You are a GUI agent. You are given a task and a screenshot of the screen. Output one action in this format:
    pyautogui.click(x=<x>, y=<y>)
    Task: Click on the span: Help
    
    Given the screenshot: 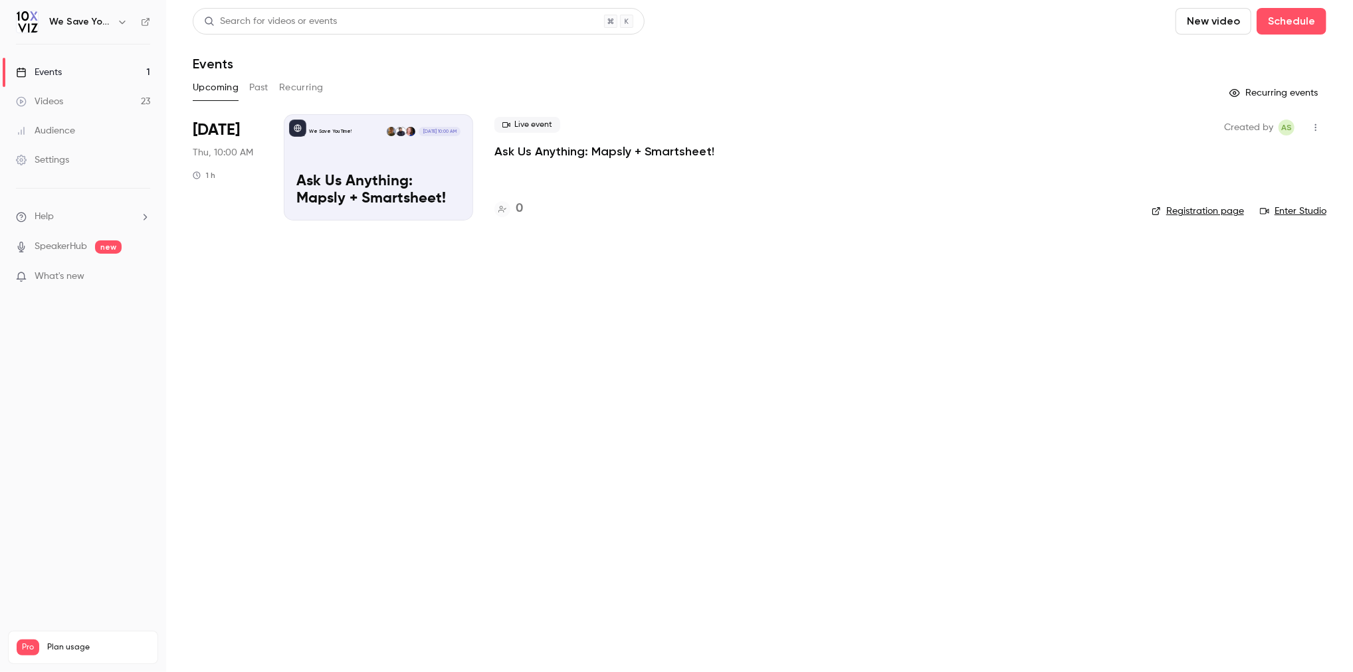 What is the action you would take?
    pyautogui.click(x=44, y=217)
    